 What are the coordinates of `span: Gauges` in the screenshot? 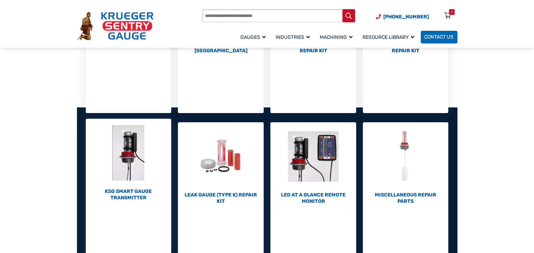 It's located at (253, 37).